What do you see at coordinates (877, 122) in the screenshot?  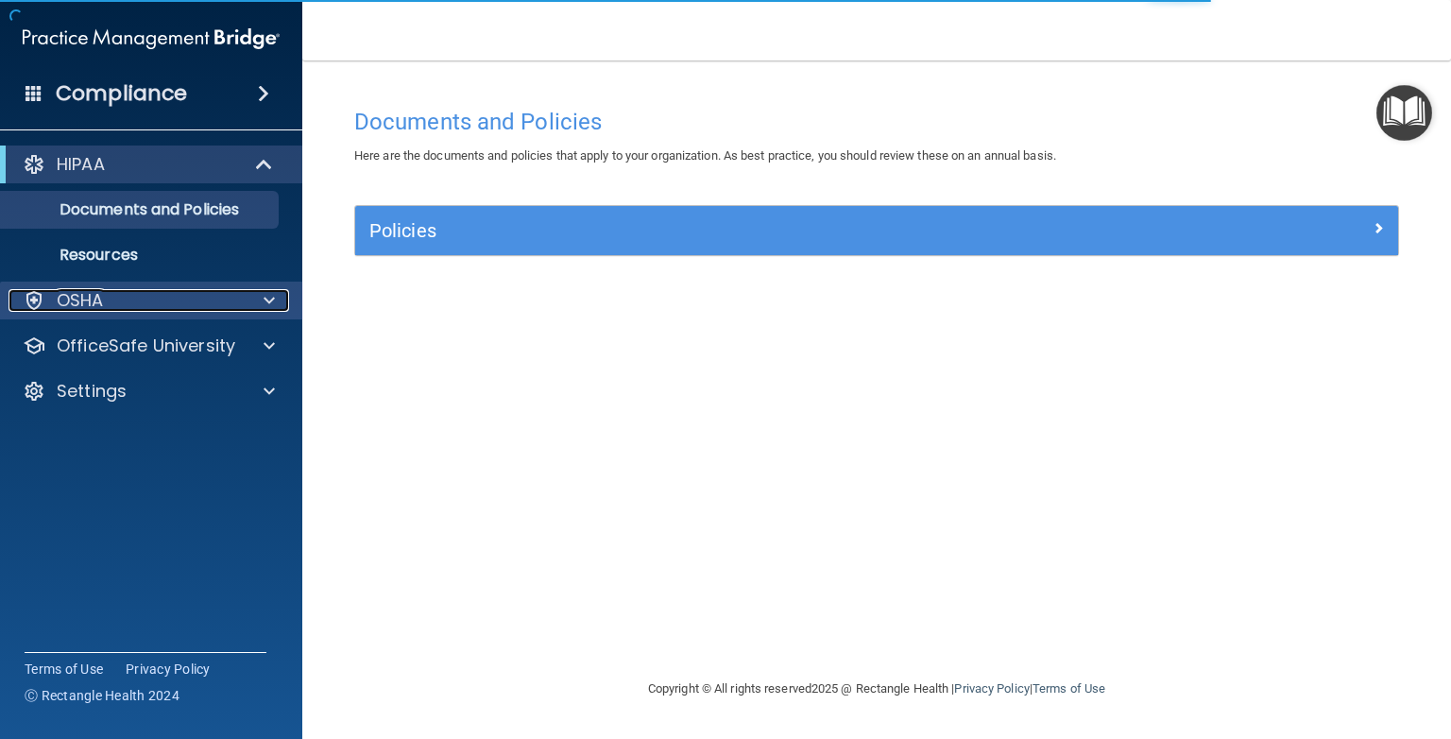 I see `h4: Documents and Policies` at bounding box center [877, 122].